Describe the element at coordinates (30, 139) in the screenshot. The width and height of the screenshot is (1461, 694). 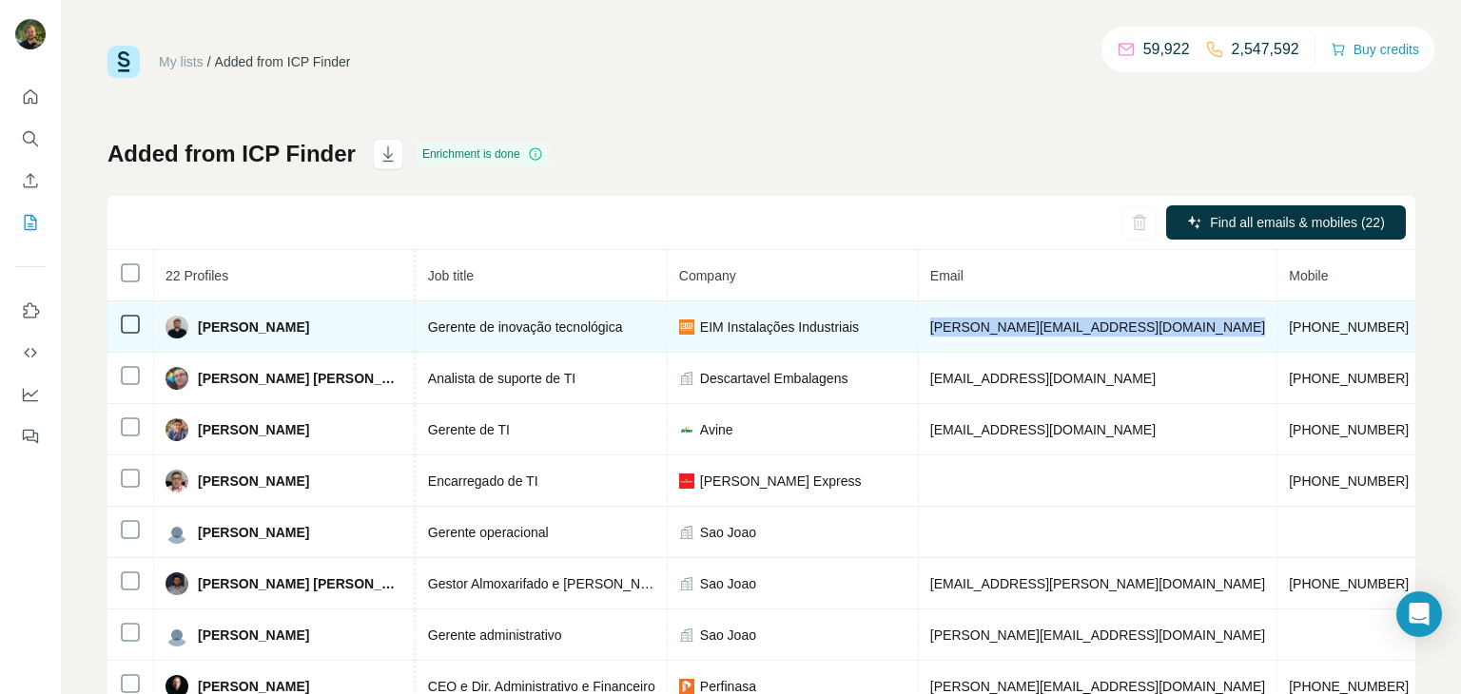
I see `button: Search` at that location.